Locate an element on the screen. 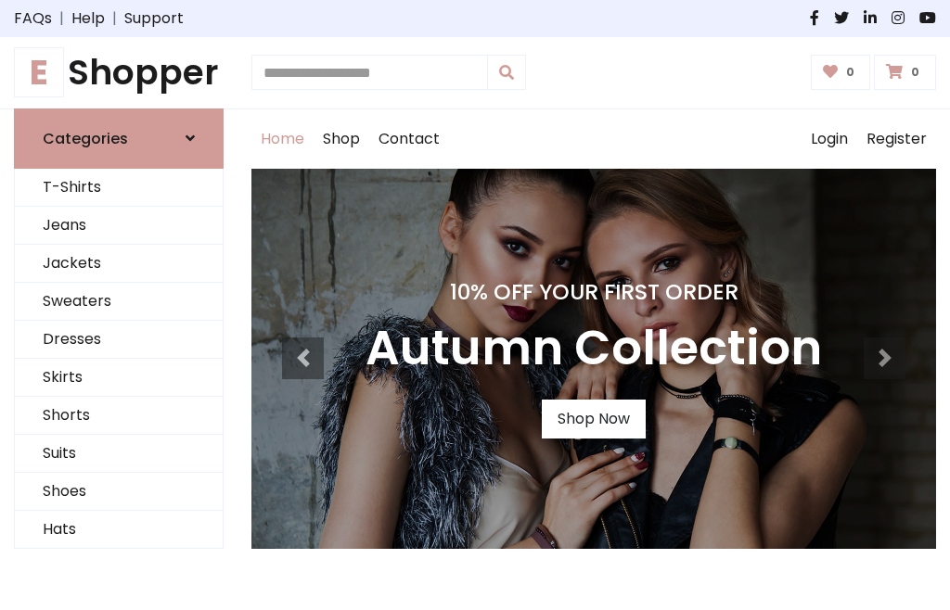  h6: Categories is located at coordinates (85, 138).